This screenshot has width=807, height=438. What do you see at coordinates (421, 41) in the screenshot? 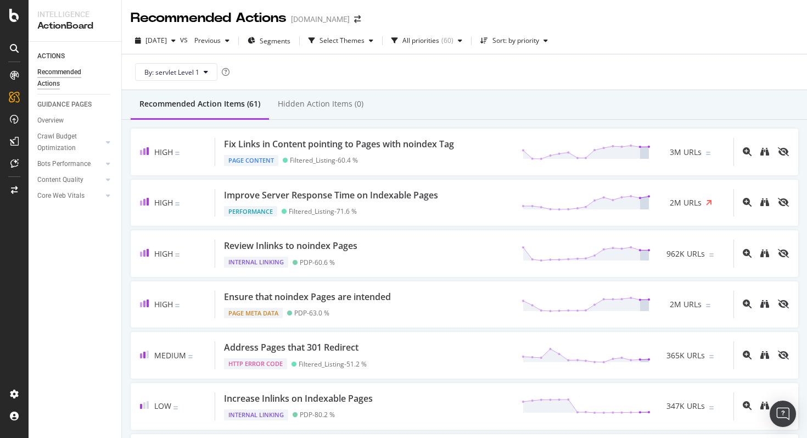
I see `div: All priorities` at bounding box center [421, 41].